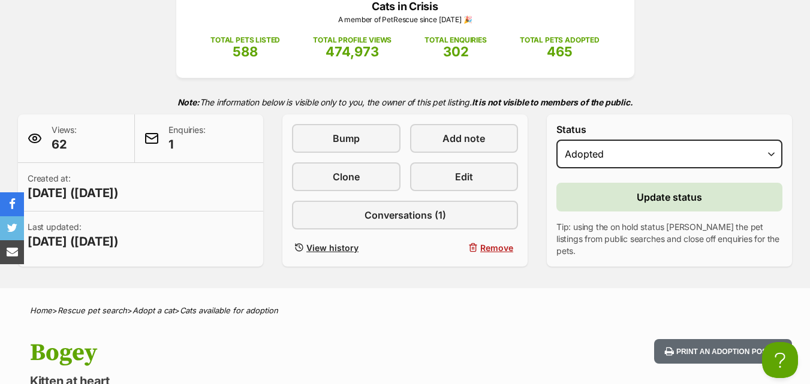 Image resolution: width=810 pixels, height=384 pixels. Describe the element at coordinates (455, 40) in the screenshot. I see `p: TOTAL ENQUIRIES` at that location.